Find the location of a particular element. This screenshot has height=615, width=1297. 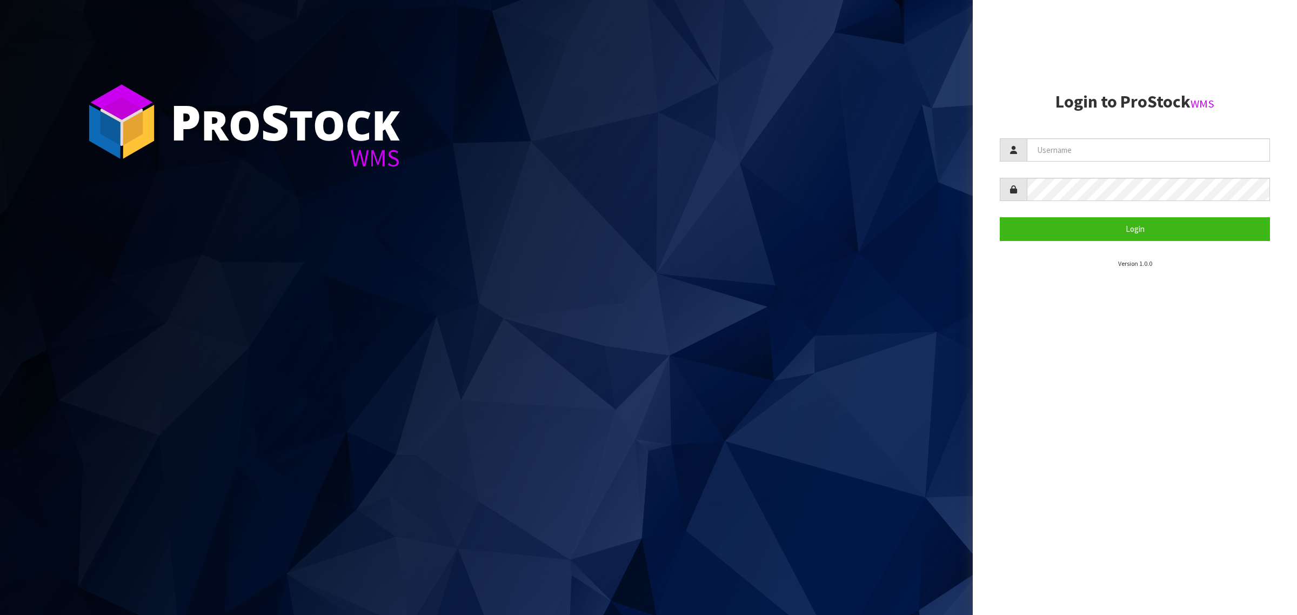

span: S is located at coordinates (275, 122).